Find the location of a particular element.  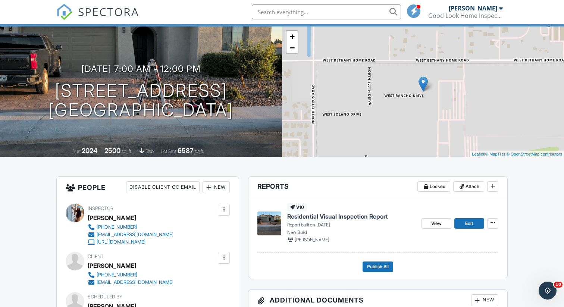

h3: People is located at coordinates (148, 187).